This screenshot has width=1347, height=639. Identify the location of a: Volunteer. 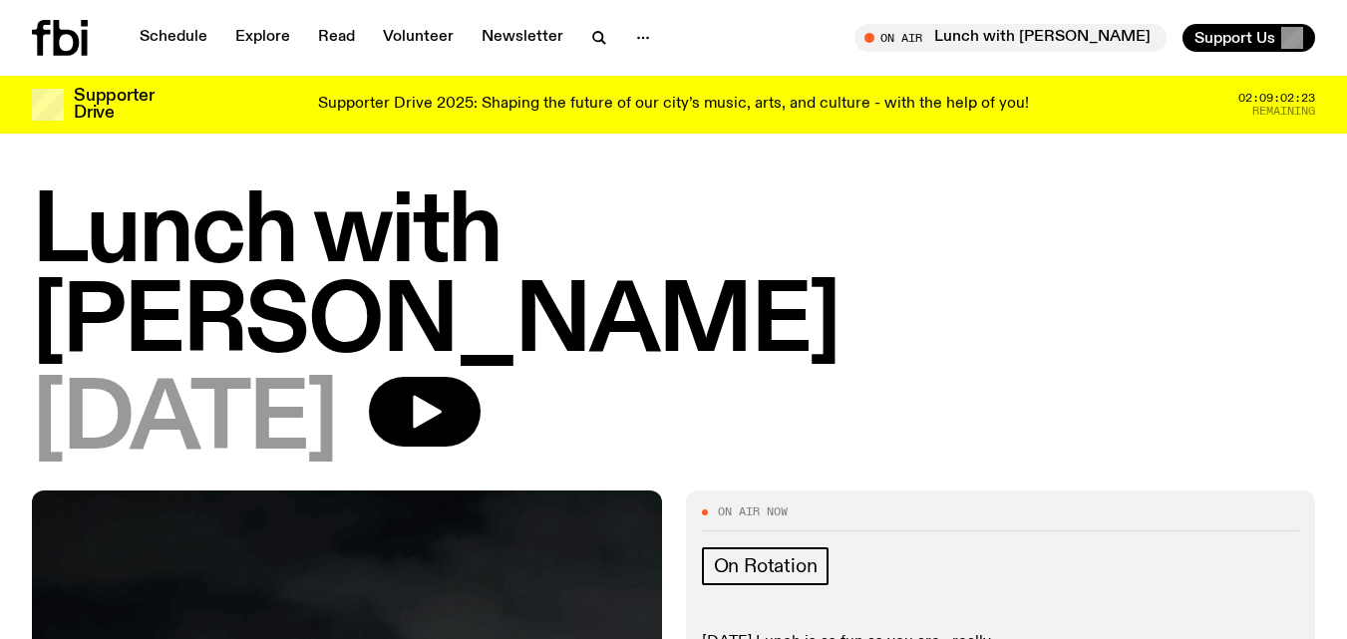
(418, 38).